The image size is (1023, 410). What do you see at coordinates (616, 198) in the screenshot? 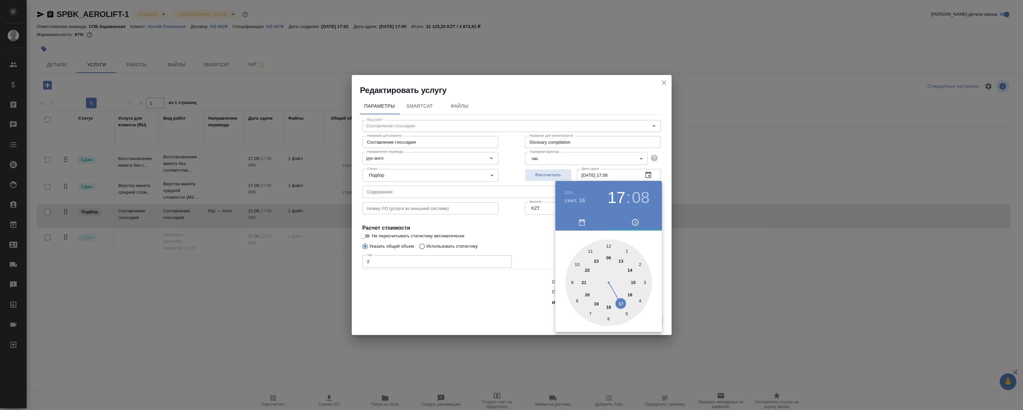
I see `button: 17` at bounding box center [616, 198].